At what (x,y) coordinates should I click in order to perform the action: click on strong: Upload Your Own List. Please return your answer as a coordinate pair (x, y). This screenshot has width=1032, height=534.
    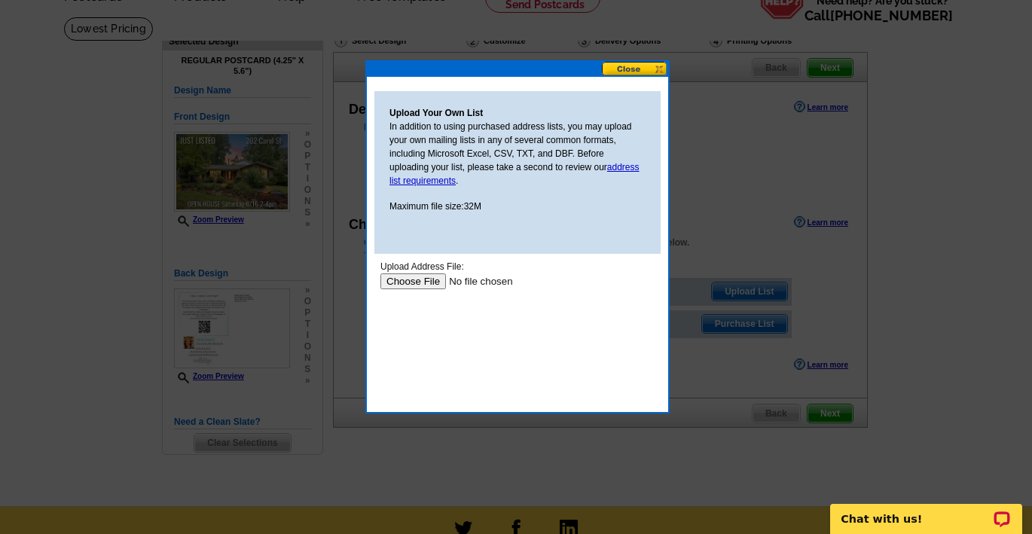
    Looking at the image, I should click on (436, 113).